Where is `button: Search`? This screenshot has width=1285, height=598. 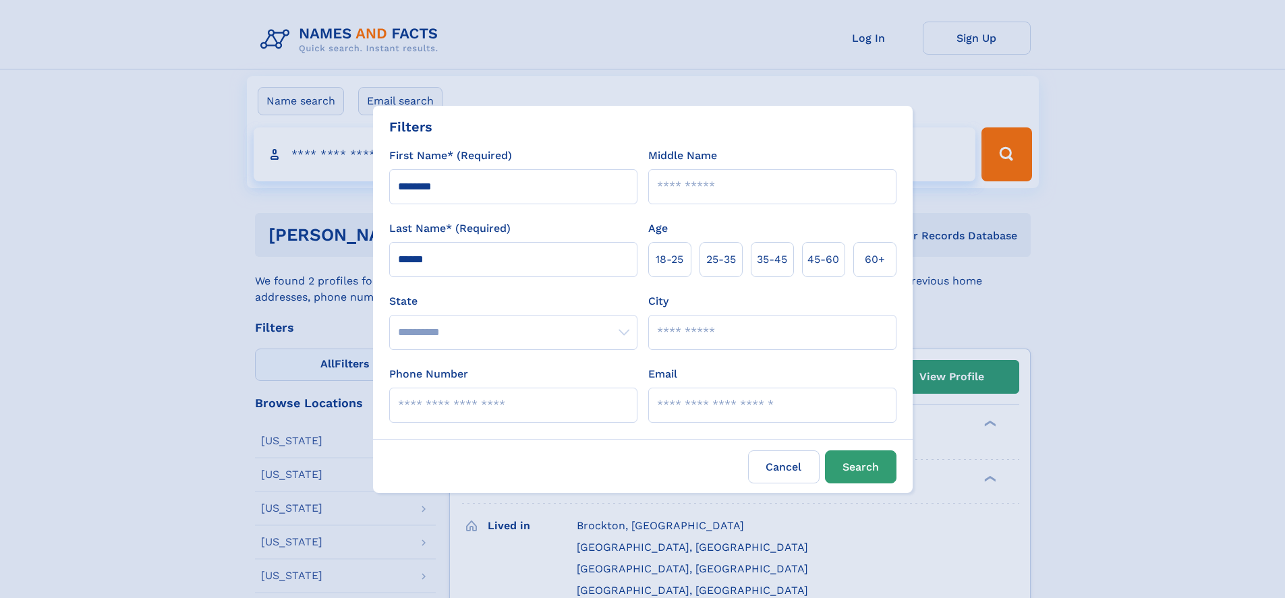 button: Search is located at coordinates (860, 467).